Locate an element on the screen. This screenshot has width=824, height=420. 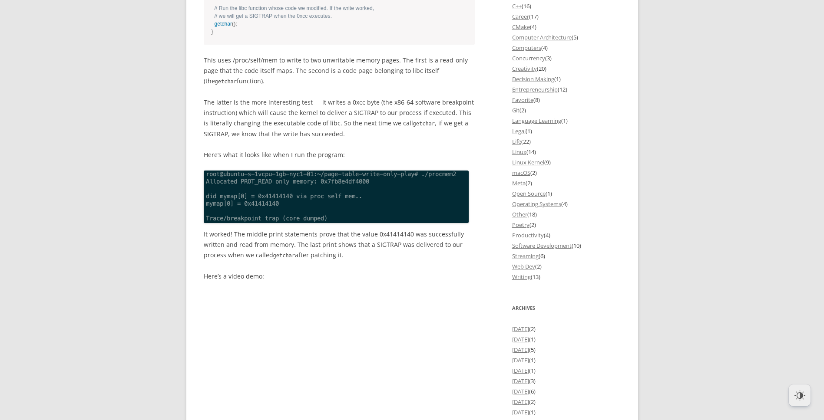
li: (14) is located at coordinates (566, 152).